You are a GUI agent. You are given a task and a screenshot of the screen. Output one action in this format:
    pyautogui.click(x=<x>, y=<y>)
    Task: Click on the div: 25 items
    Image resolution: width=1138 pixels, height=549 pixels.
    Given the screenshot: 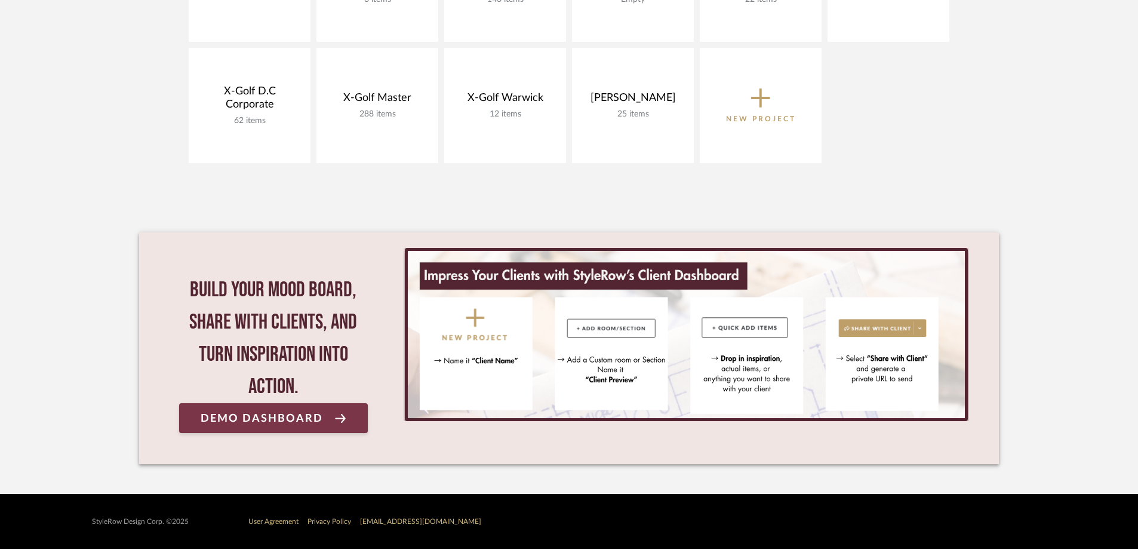 What is the action you would take?
    pyautogui.click(x=633, y=114)
    